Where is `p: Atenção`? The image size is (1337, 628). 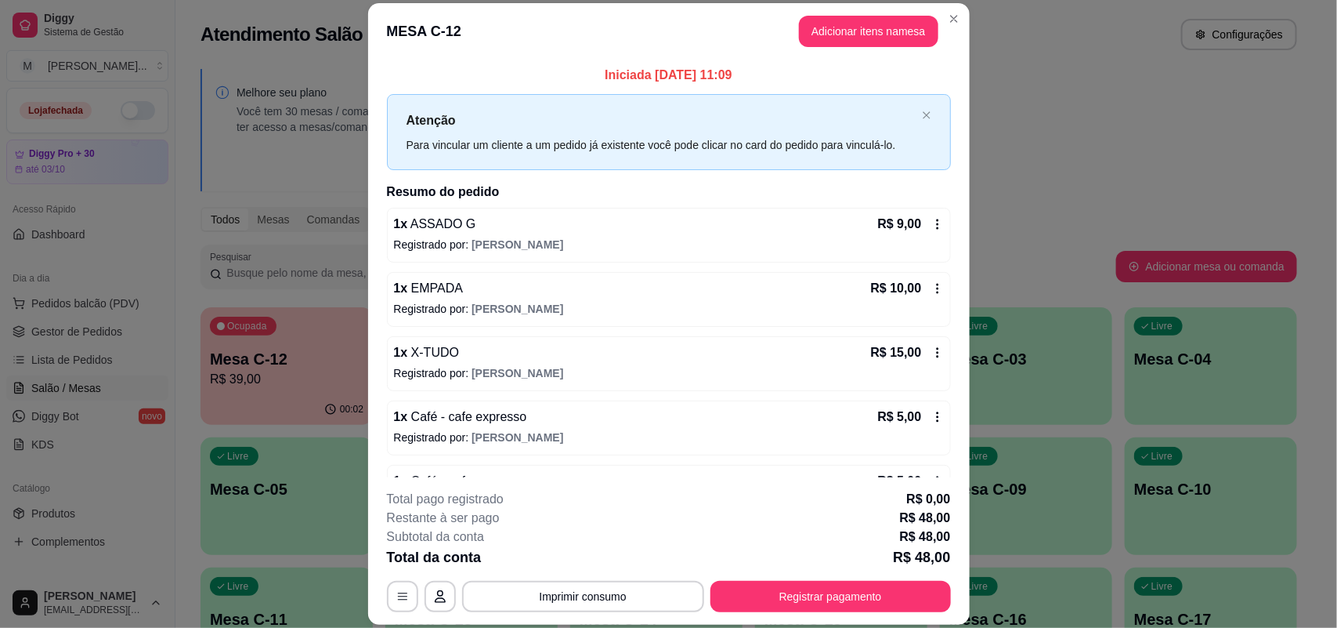 p: Atenção is located at coordinates (661, 120).